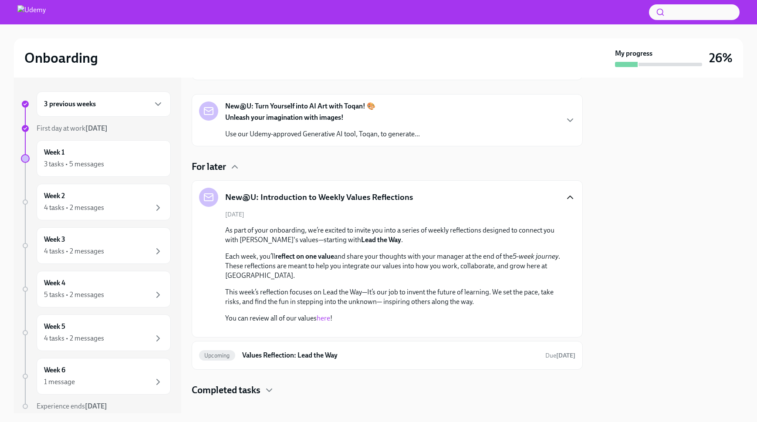  What do you see at coordinates (535, 256) in the screenshot?
I see `em: 5-week journey` at bounding box center [535, 256].